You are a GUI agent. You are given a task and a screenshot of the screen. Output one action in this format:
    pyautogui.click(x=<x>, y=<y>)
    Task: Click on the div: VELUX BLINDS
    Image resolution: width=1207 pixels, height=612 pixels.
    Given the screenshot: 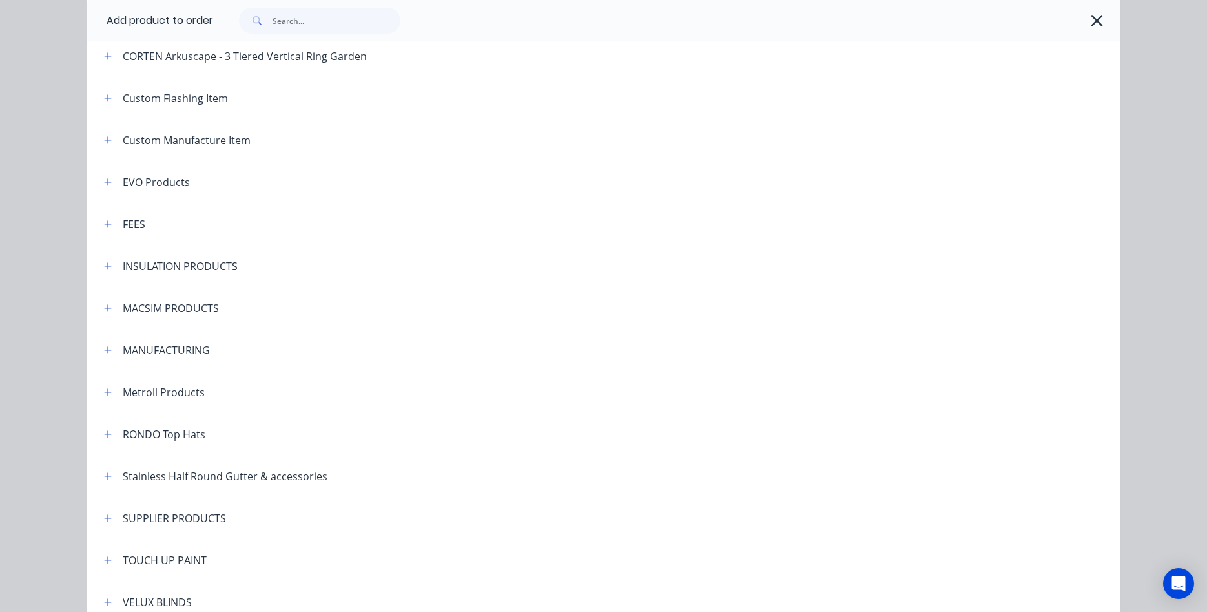 What is the action you would take?
    pyautogui.click(x=157, y=602)
    